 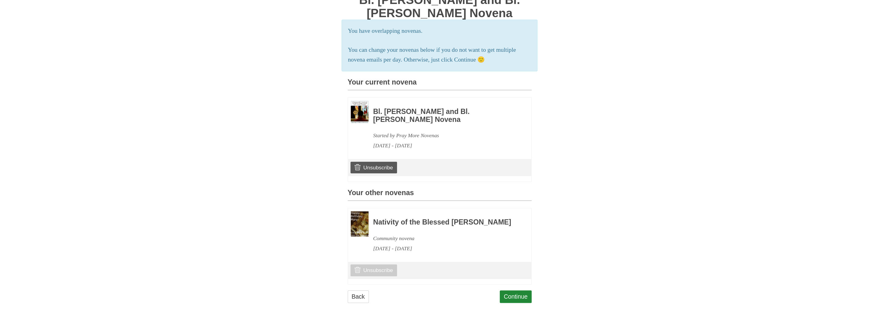 What do you see at coordinates (358, 297) in the screenshot?
I see `a: Back` at bounding box center [358, 297].